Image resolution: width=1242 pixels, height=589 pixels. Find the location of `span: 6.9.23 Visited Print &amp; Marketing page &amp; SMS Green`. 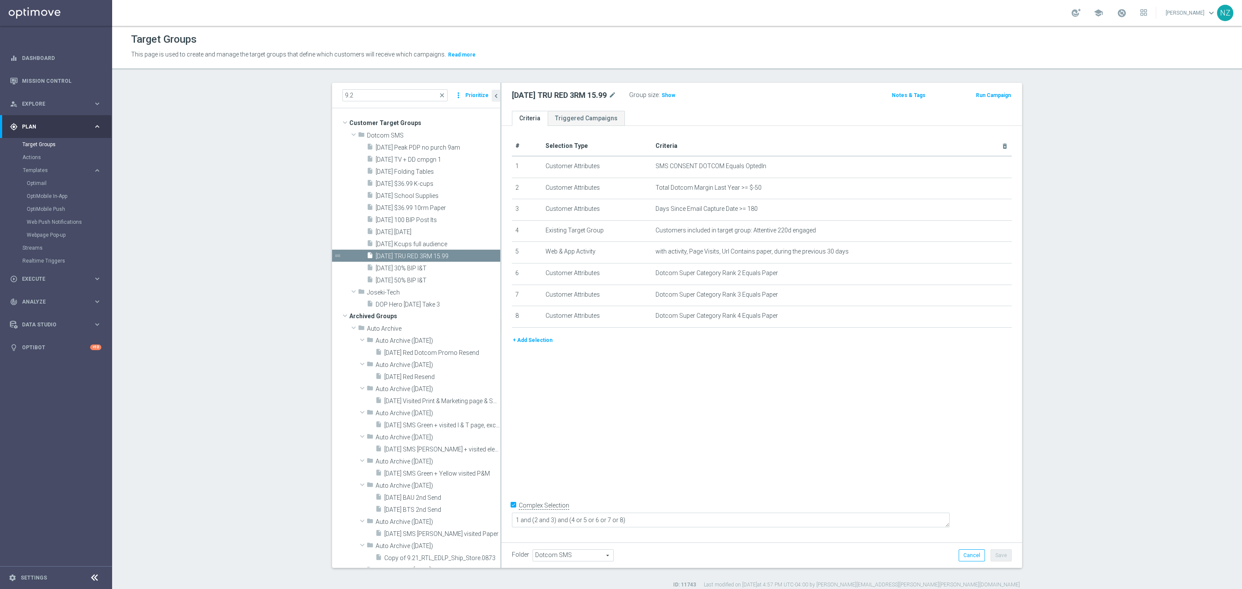

span: 6.9.23 Visited Print &amp; Marketing page &amp; SMS Green is located at coordinates (442, 401).